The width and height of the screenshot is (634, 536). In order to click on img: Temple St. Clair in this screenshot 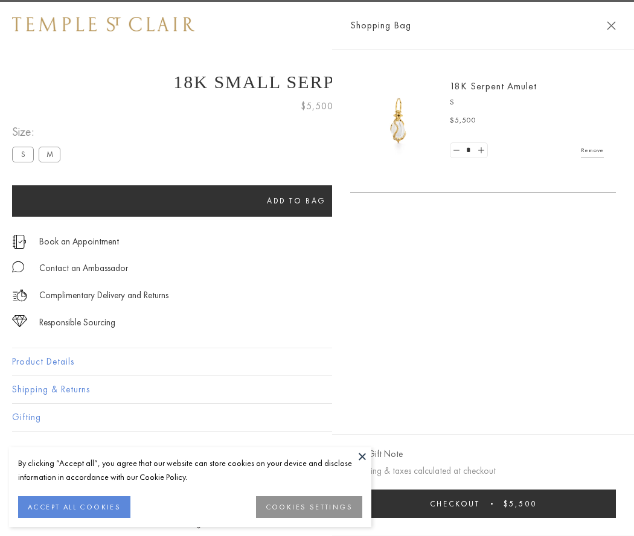, I will do `click(103, 24)`.